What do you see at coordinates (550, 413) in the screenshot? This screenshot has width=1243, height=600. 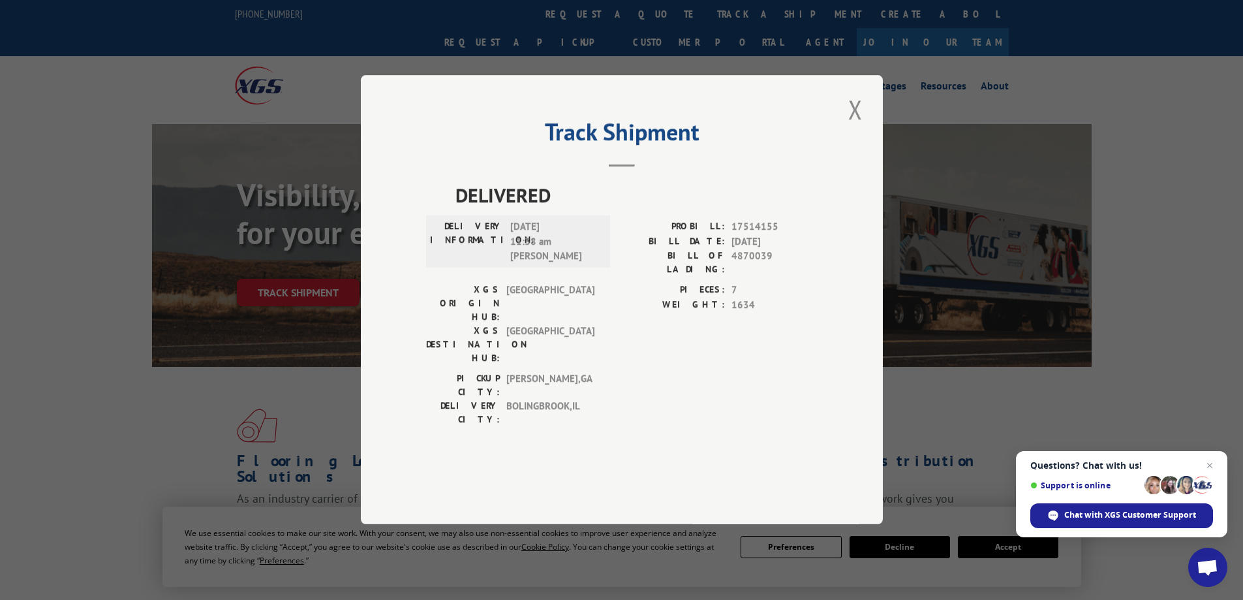 I see `span: BOLINGBROOK , IL` at bounding box center [550, 413].